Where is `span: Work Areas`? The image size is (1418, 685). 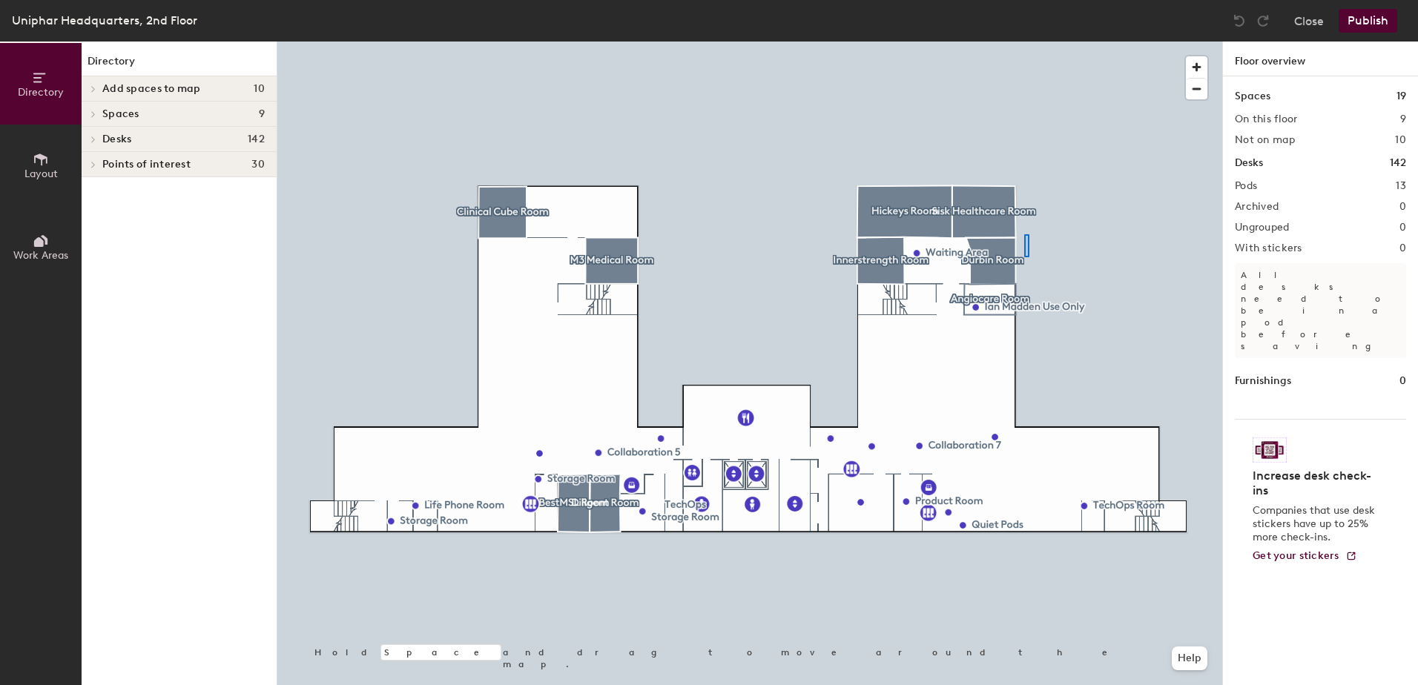 span: Work Areas is located at coordinates (41, 255).